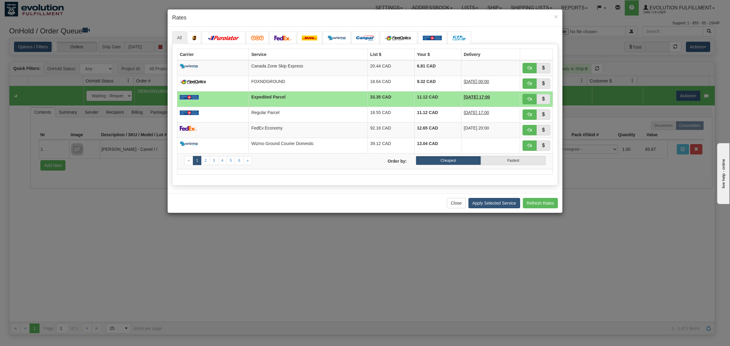 Image resolution: width=730 pixels, height=346 pixels. Describe the element at coordinates (391, 83) in the screenshot. I see `td: 18.64 CAD` at that location.